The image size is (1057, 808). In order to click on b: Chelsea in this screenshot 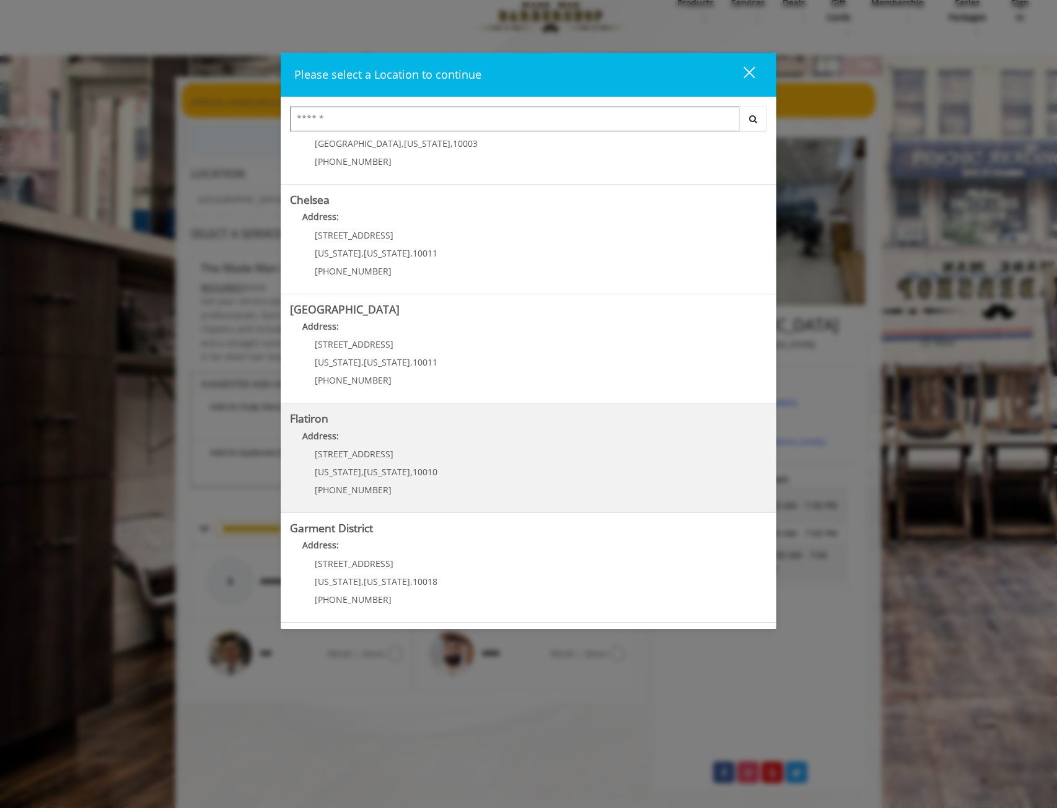, I will do `click(310, 199)`.